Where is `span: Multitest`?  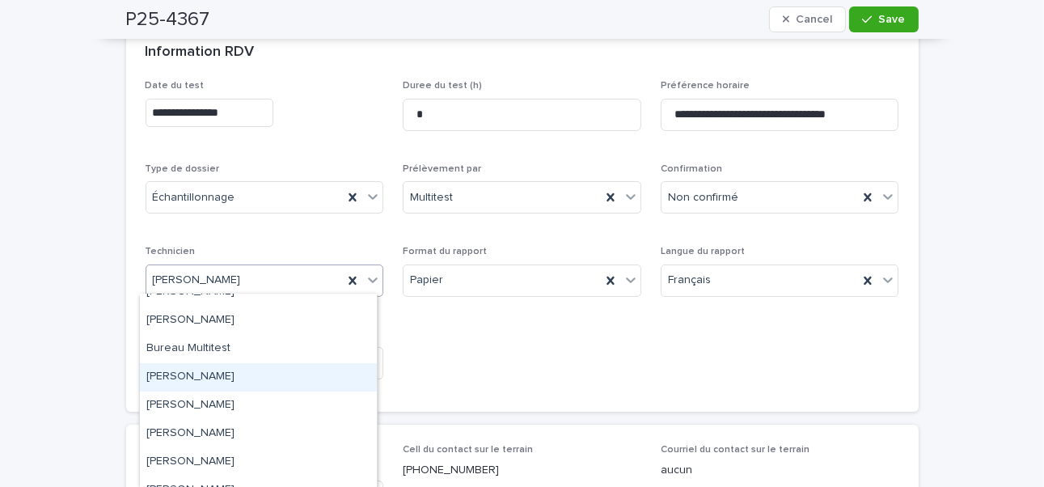 span: Multitest is located at coordinates (431, 197).